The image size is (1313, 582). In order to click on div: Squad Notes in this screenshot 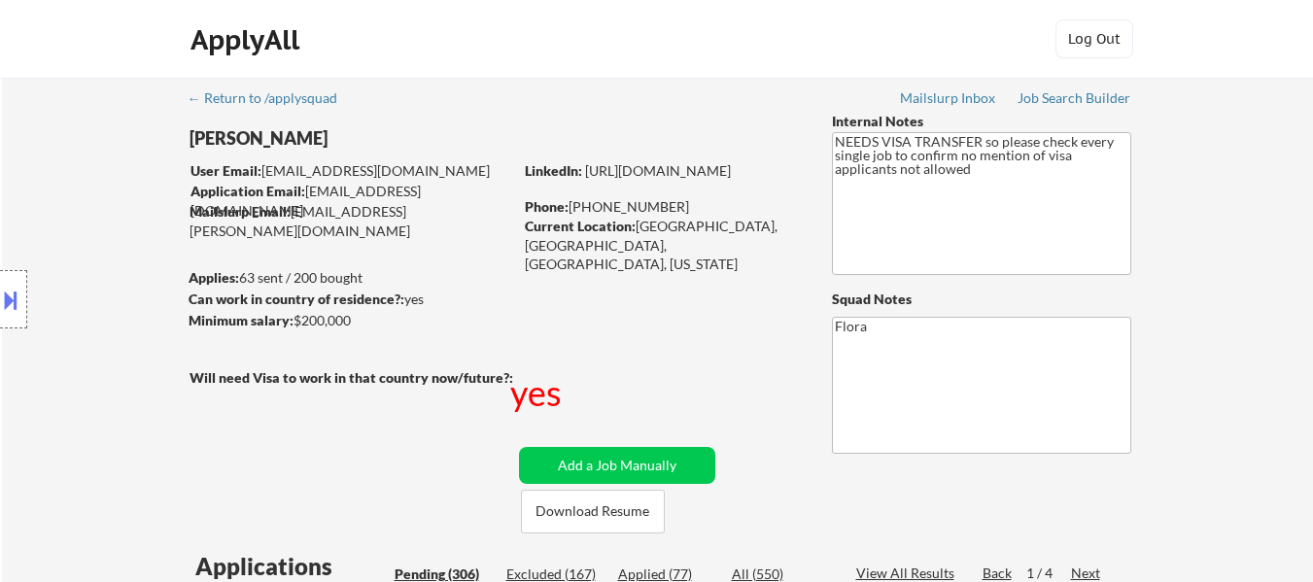, I will do `click(981, 299)`.